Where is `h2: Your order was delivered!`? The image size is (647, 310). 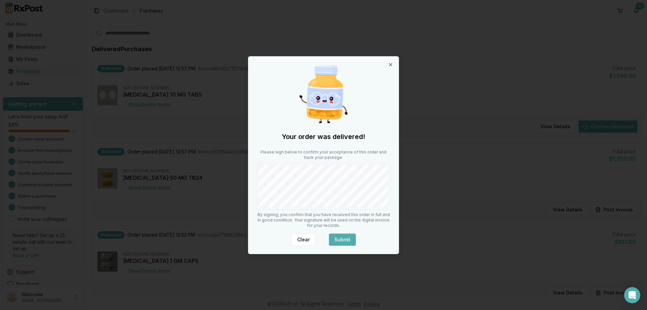
h2: Your order was delivered! is located at coordinates (323, 137).